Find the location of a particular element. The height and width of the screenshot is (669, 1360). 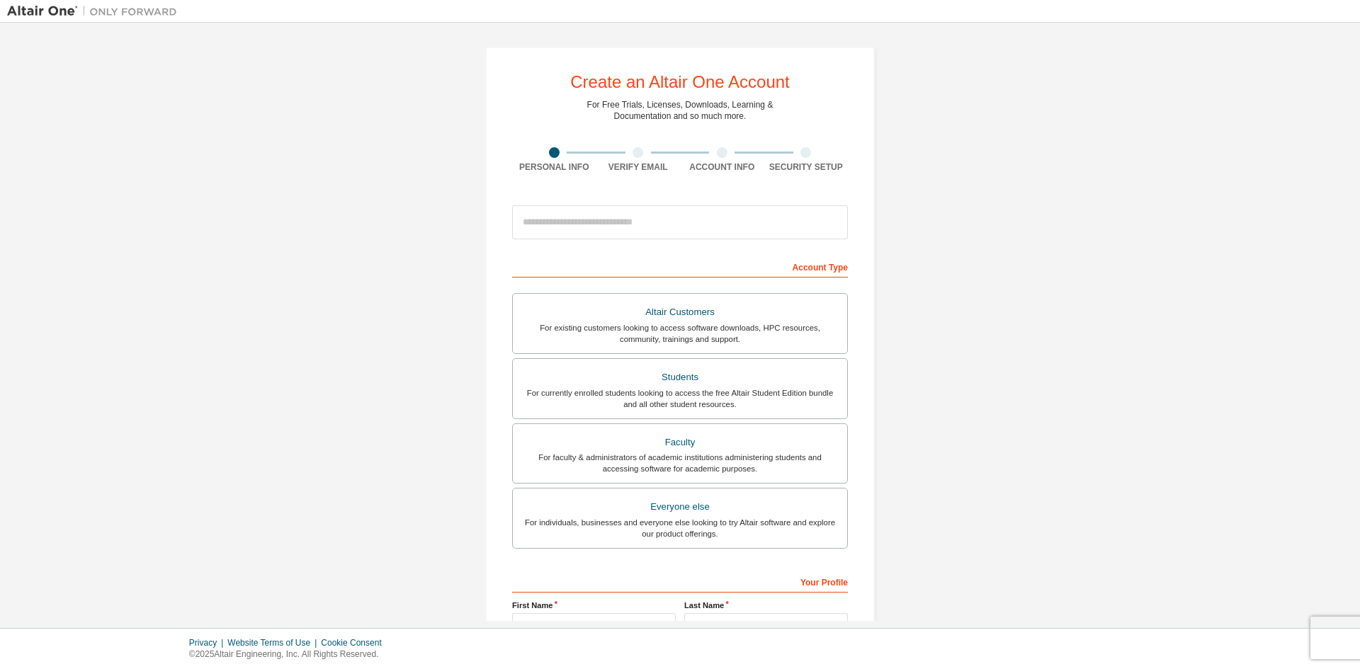

div: For existing customers looking to access software downloads, HPC resources, community, trainings ... is located at coordinates (680, 334).